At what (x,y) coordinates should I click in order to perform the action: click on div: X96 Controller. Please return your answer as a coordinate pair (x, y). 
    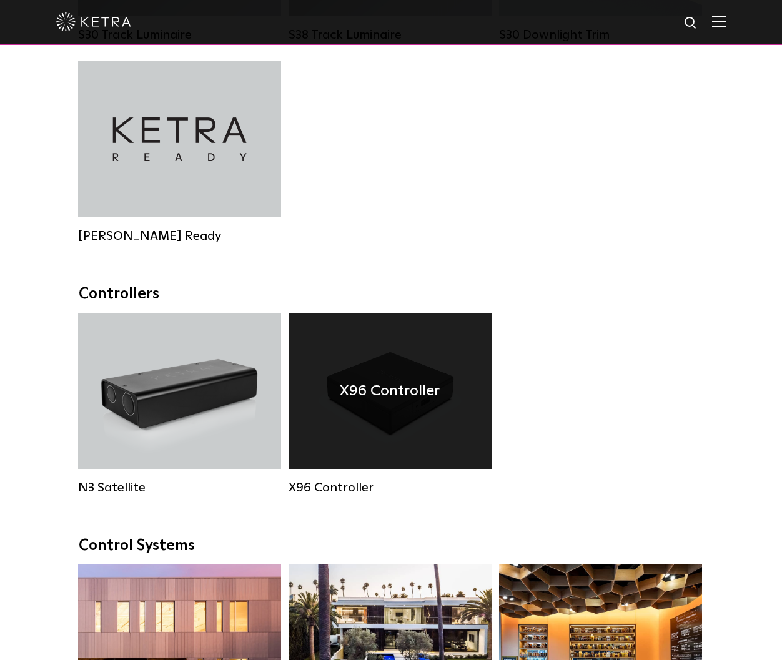
    Looking at the image, I should click on (390, 488).